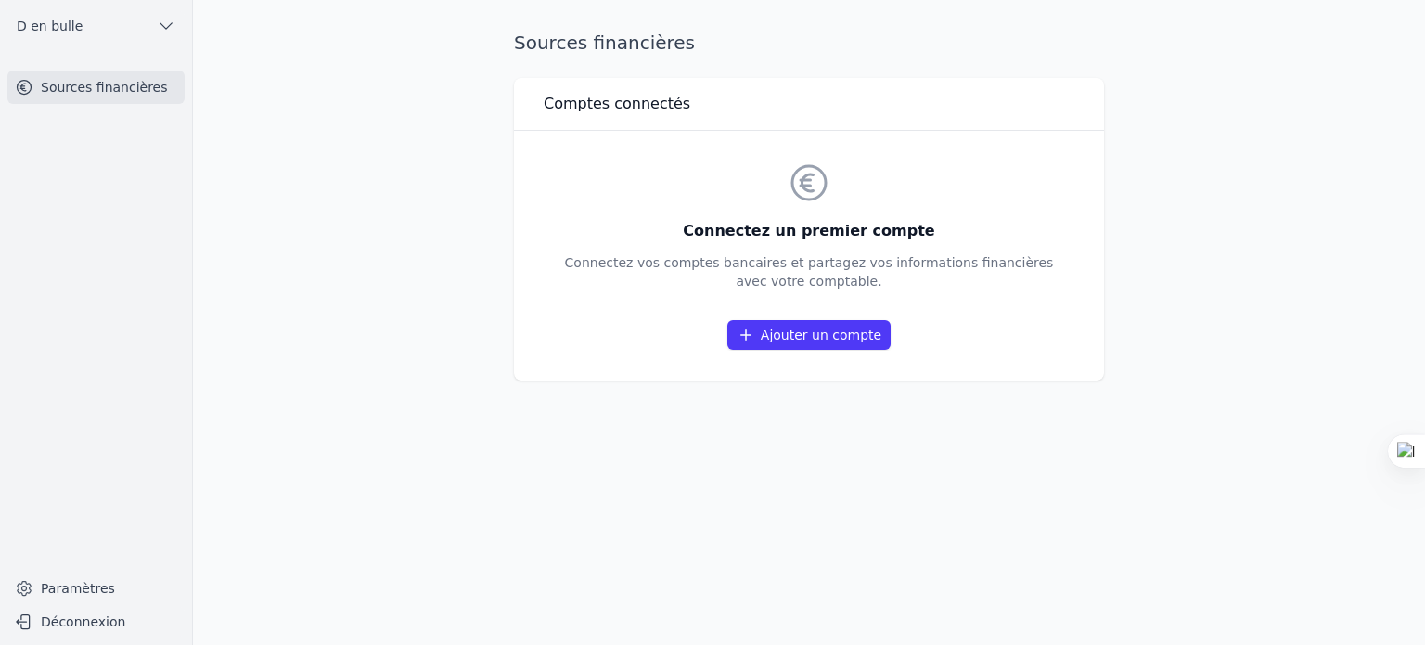 This screenshot has height=645, width=1425. Describe the element at coordinates (809, 231) in the screenshot. I see `h3: Connectez un premier compte` at that location.